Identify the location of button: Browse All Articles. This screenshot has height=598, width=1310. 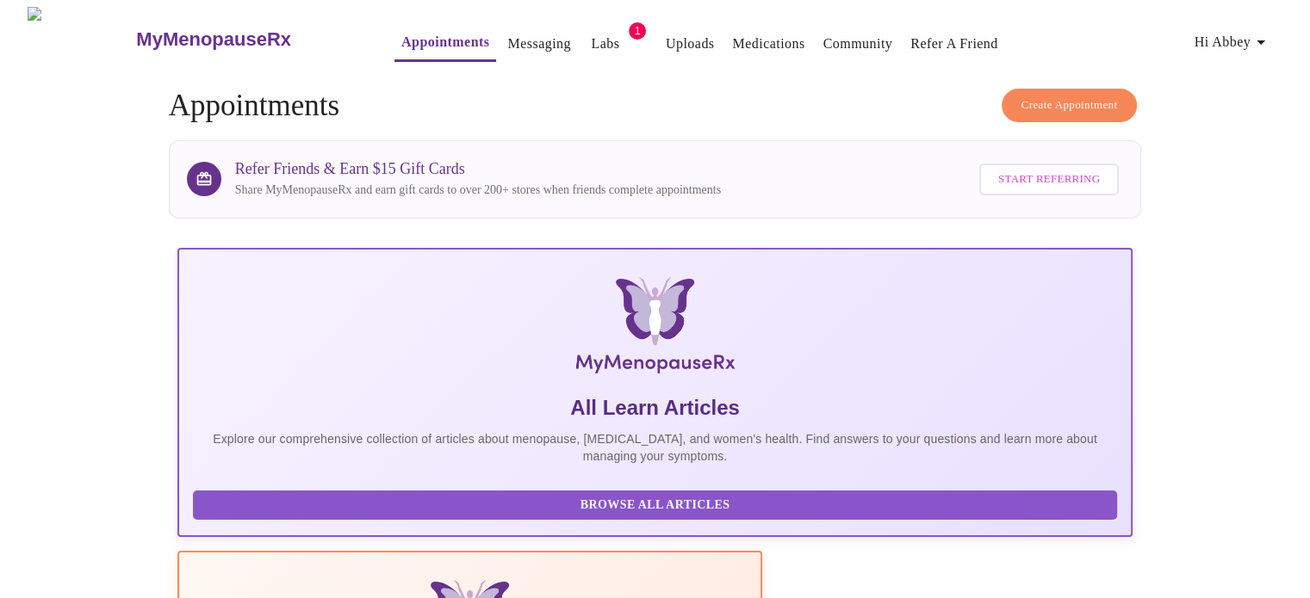
(655, 505).